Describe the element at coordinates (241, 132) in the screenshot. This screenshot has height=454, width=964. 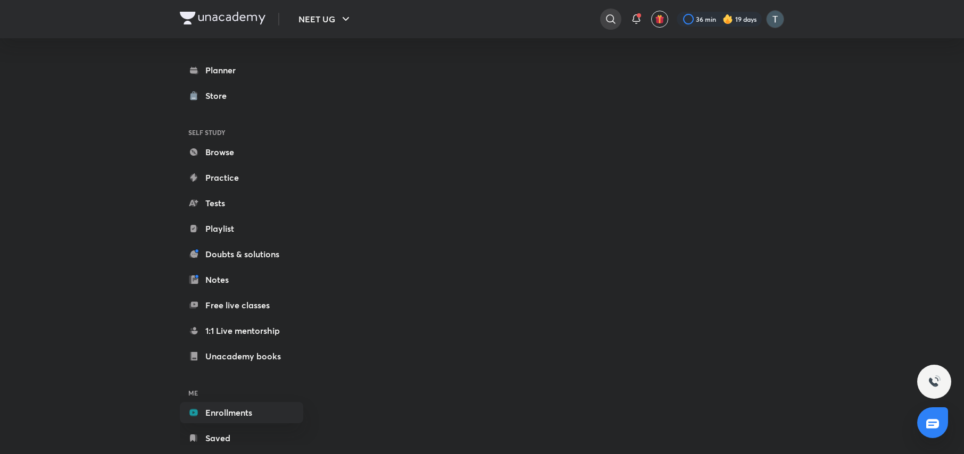
I see `h6: SELF STUDY` at that location.